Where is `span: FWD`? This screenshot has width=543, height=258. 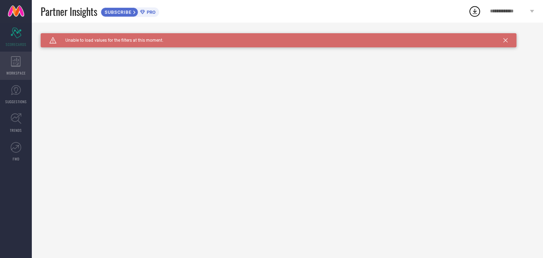 span: FWD is located at coordinates (16, 159).